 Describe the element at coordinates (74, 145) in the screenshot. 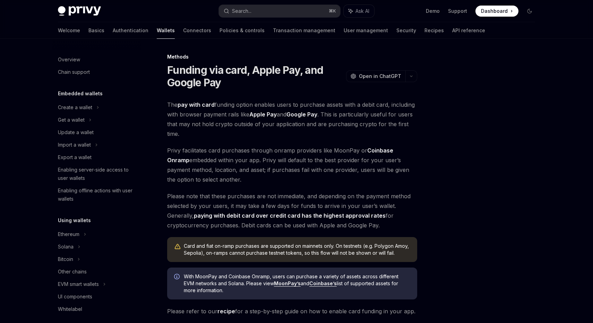

I see `div: Import a wallet` at that location.